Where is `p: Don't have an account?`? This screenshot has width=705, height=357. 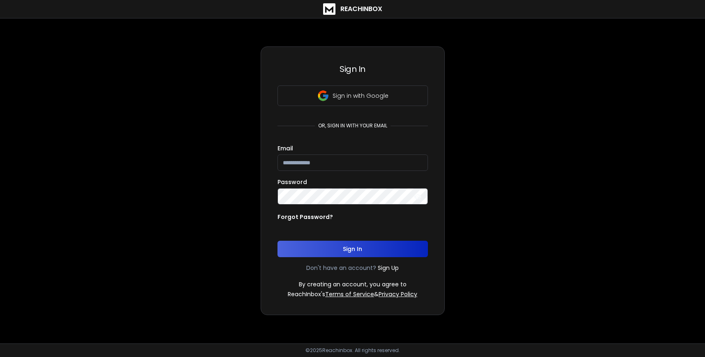 p: Don't have an account? is located at coordinates (341, 268).